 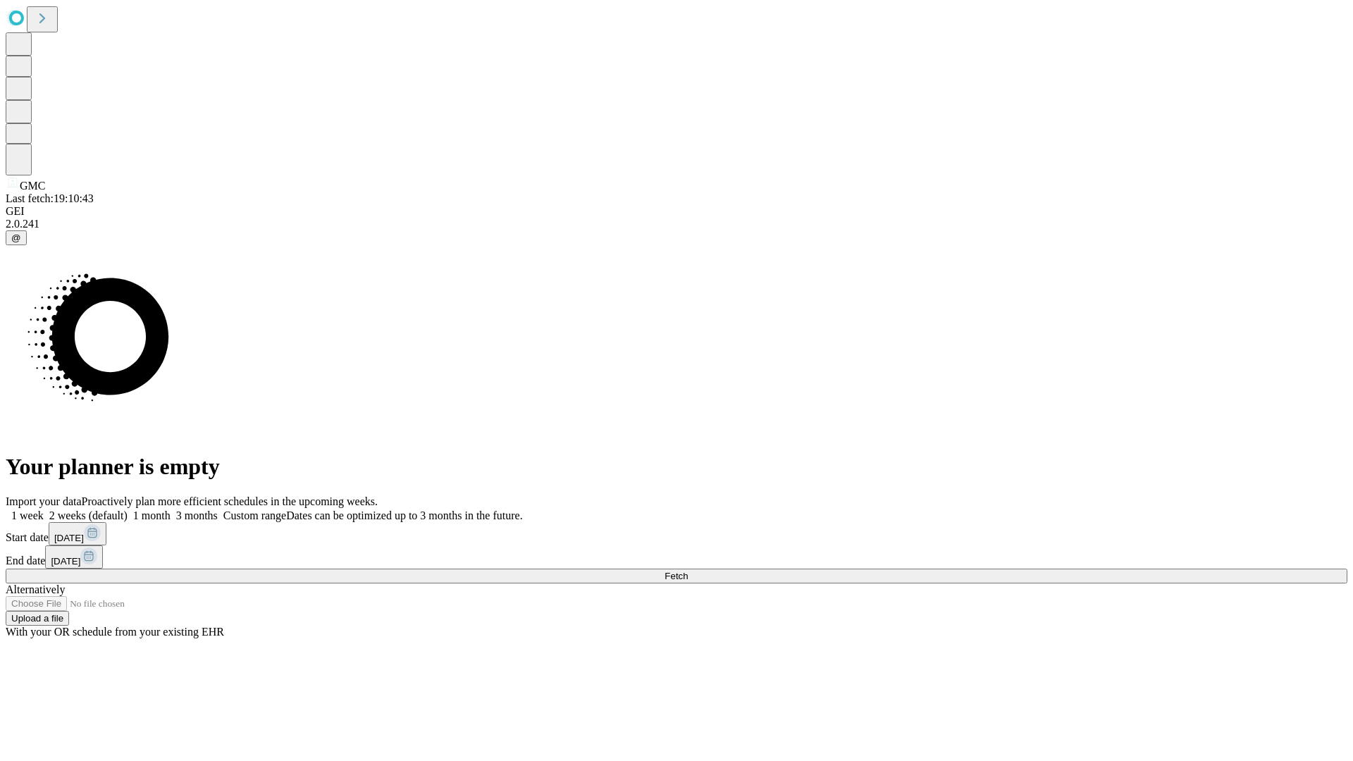 What do you see at coordinates (115, 632) in the screenshot?
I see `span: With your OR schedule from your existing EHR` at bounding box center [115, 632].